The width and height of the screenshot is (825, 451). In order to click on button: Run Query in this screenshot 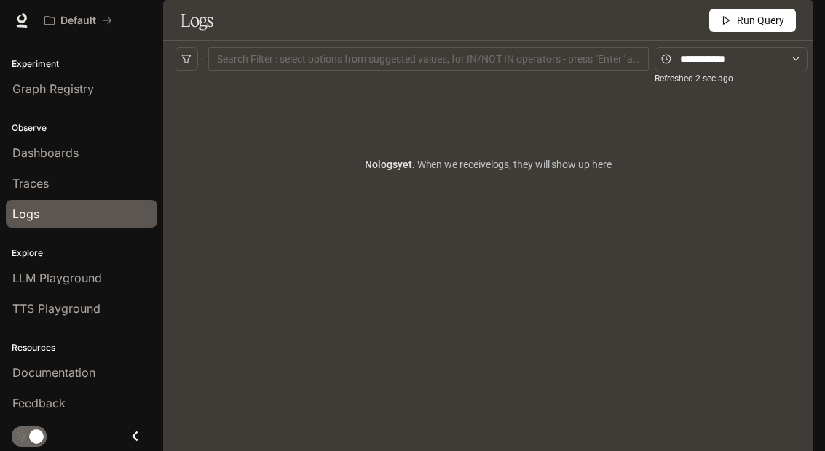, I will do `click(752, 20)`.